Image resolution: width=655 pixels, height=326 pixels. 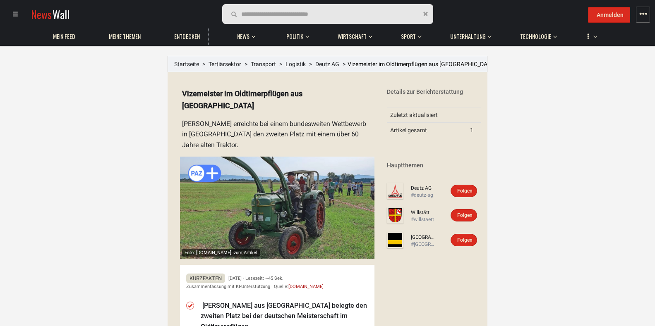 What do you see at coordinates (352, 36) in the screenshot?
I see `span: Wirtschaft` at bounding box center [352, 36].